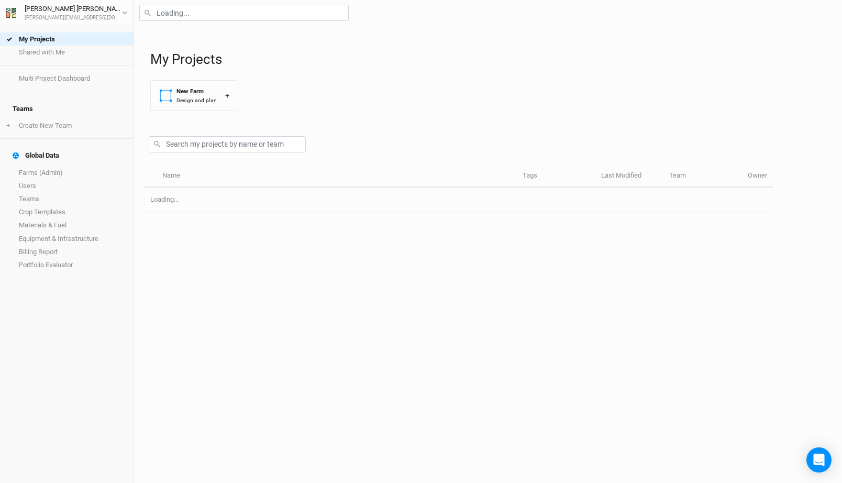 Image resolution: width=842 pixels, height=483 pixels. What do you see at coordinates (196, 100) in the screenshot?
I see `div: Design and plan` at bounding box center [196, 100].